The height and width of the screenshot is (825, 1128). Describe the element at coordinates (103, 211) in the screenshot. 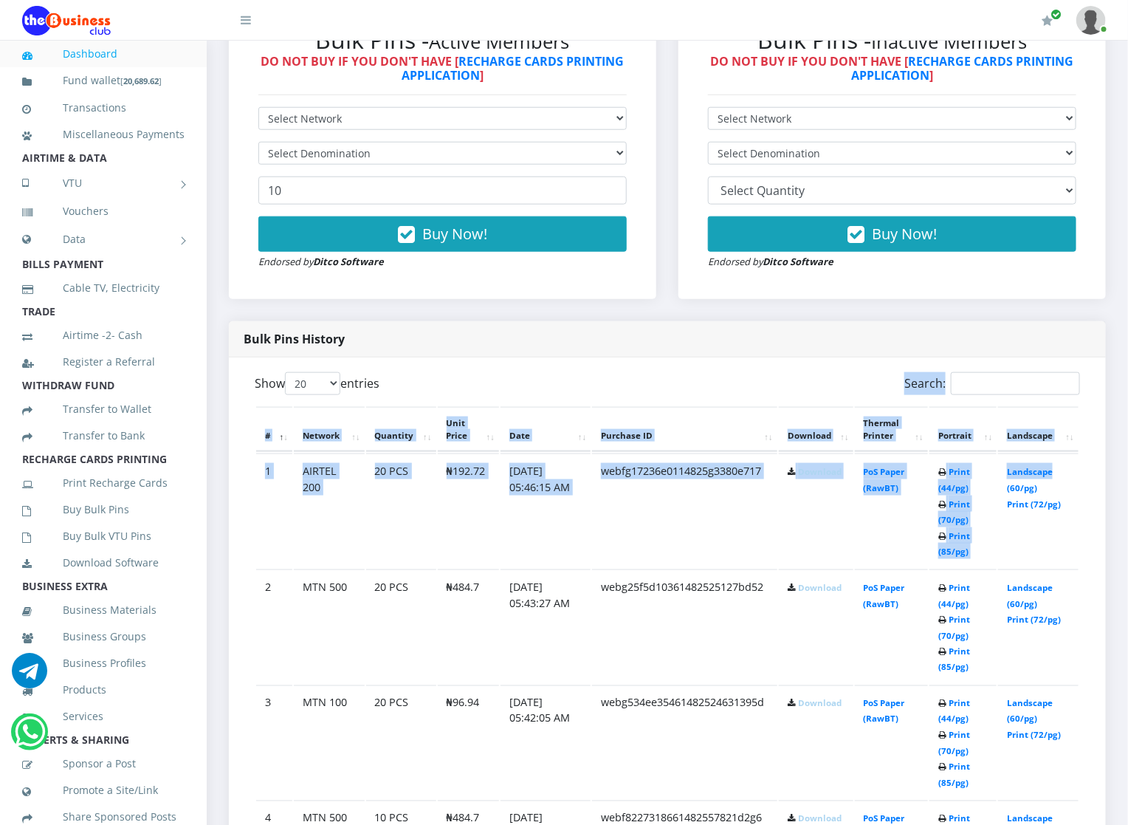

I see `a: Vouchers` at that location.